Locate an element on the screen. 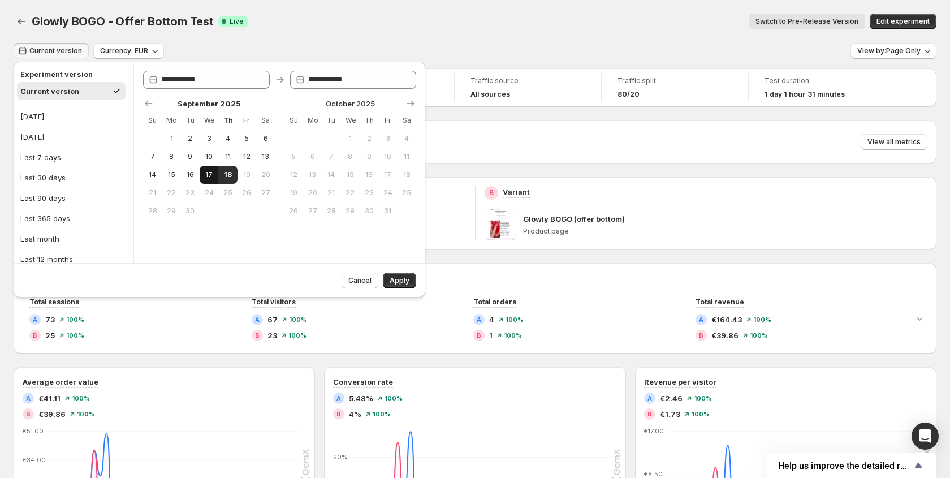  button: Thursday September 25 2025 is located at coordinates (227, 193).